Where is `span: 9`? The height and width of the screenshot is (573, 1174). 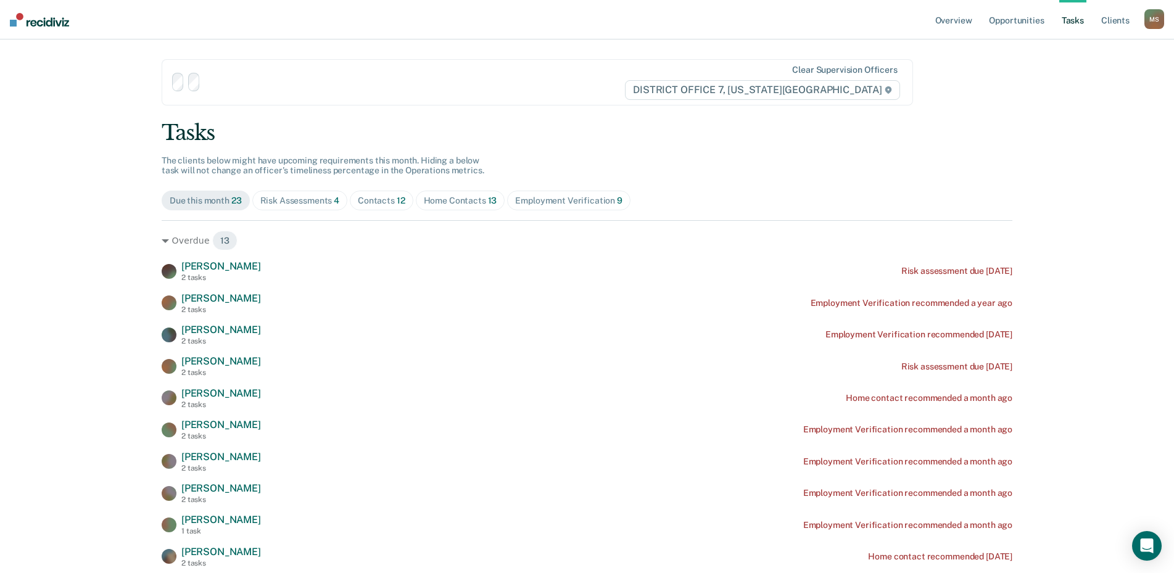
span: 9 is located at coordinates (620, 201).